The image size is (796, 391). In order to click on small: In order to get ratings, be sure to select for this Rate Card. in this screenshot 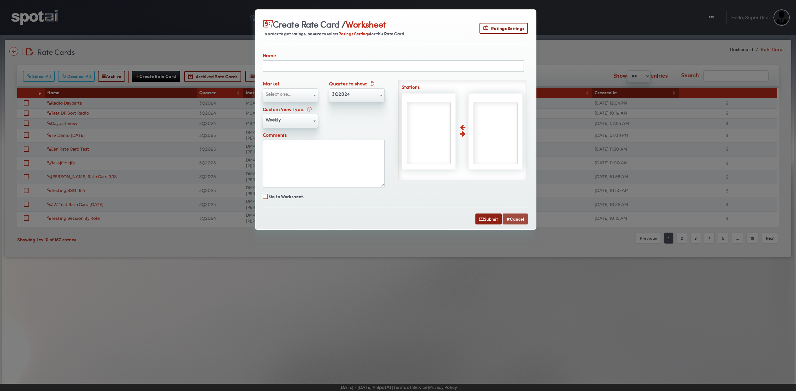, I will do `click(334, 33)`.